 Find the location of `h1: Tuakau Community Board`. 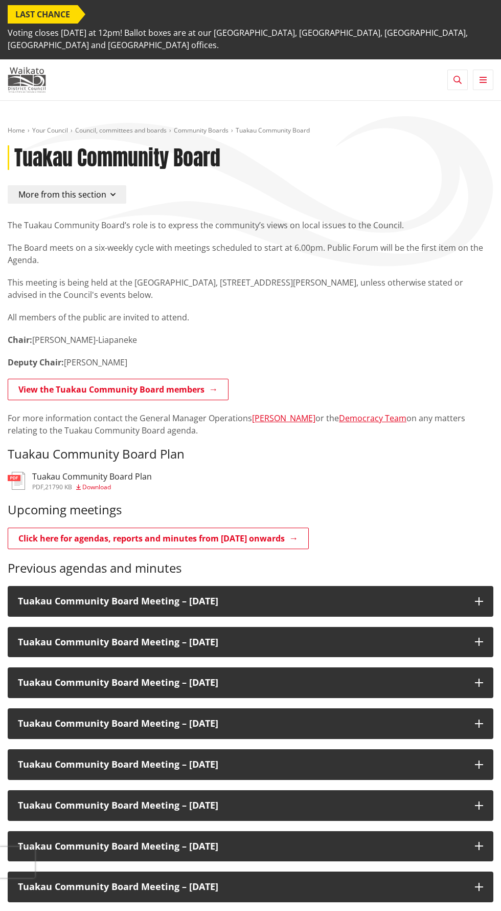

h1: Tuakau Community Board is located at coordinates (117, 158).